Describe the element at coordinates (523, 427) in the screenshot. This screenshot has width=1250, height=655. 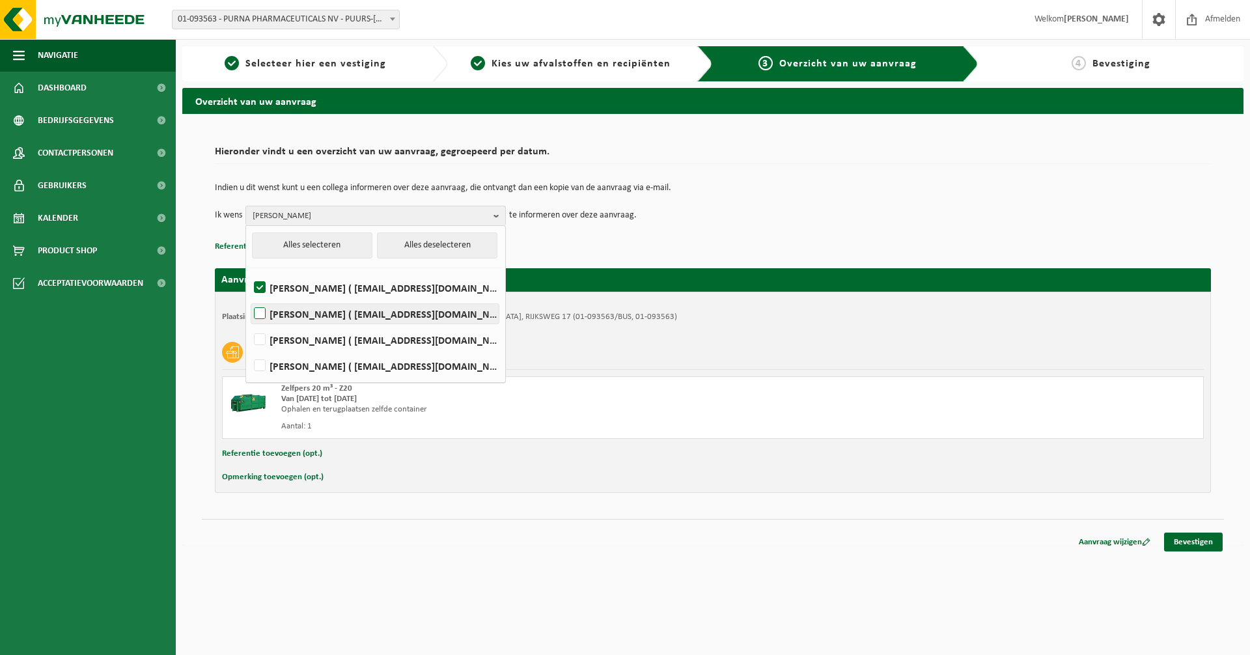
I see `div: Aantal: 1` at that location.